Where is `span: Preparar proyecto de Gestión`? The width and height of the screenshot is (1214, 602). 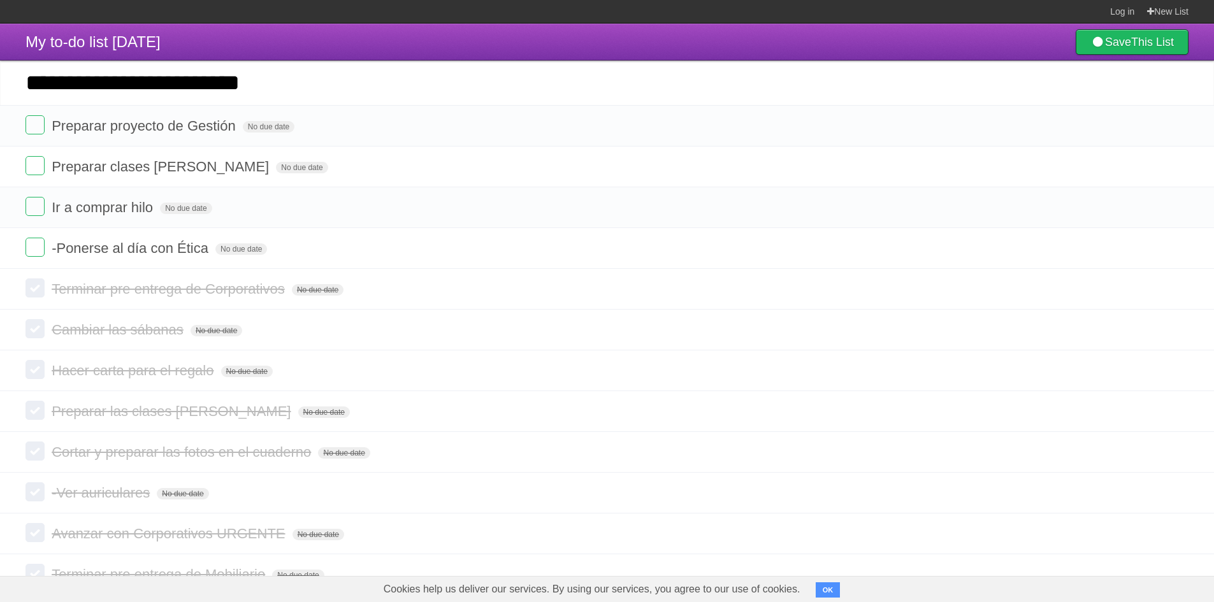 span: Preparar proyecto de Gestión is located at coordinates (145, 126).